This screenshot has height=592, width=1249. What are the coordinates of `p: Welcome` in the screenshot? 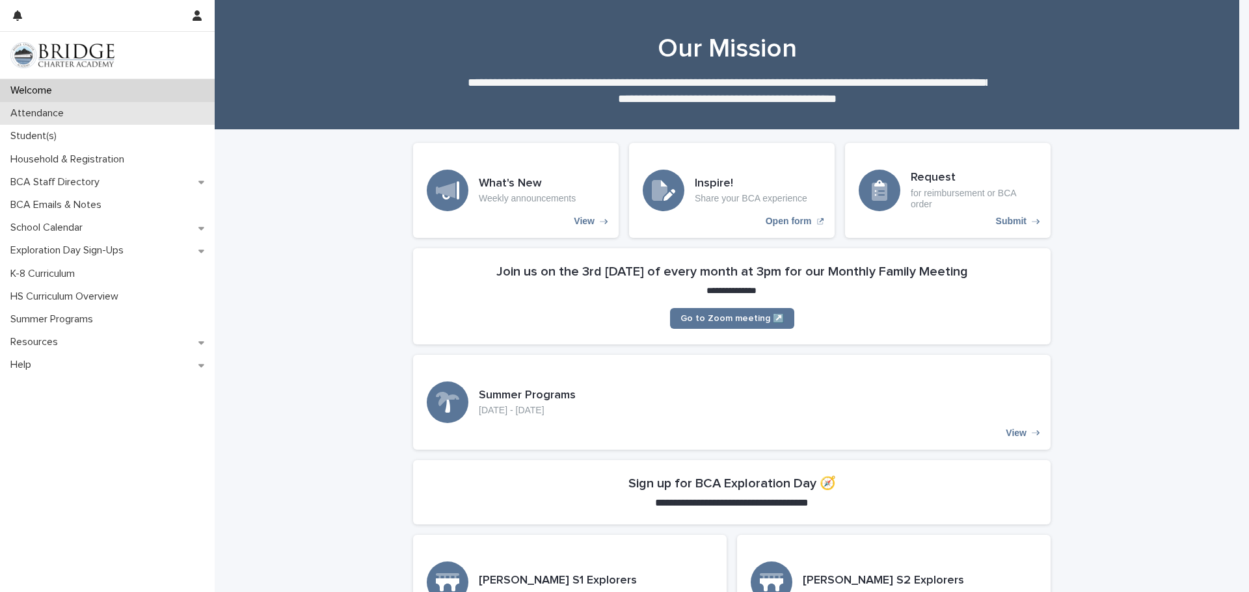 It's located at (34, 90).